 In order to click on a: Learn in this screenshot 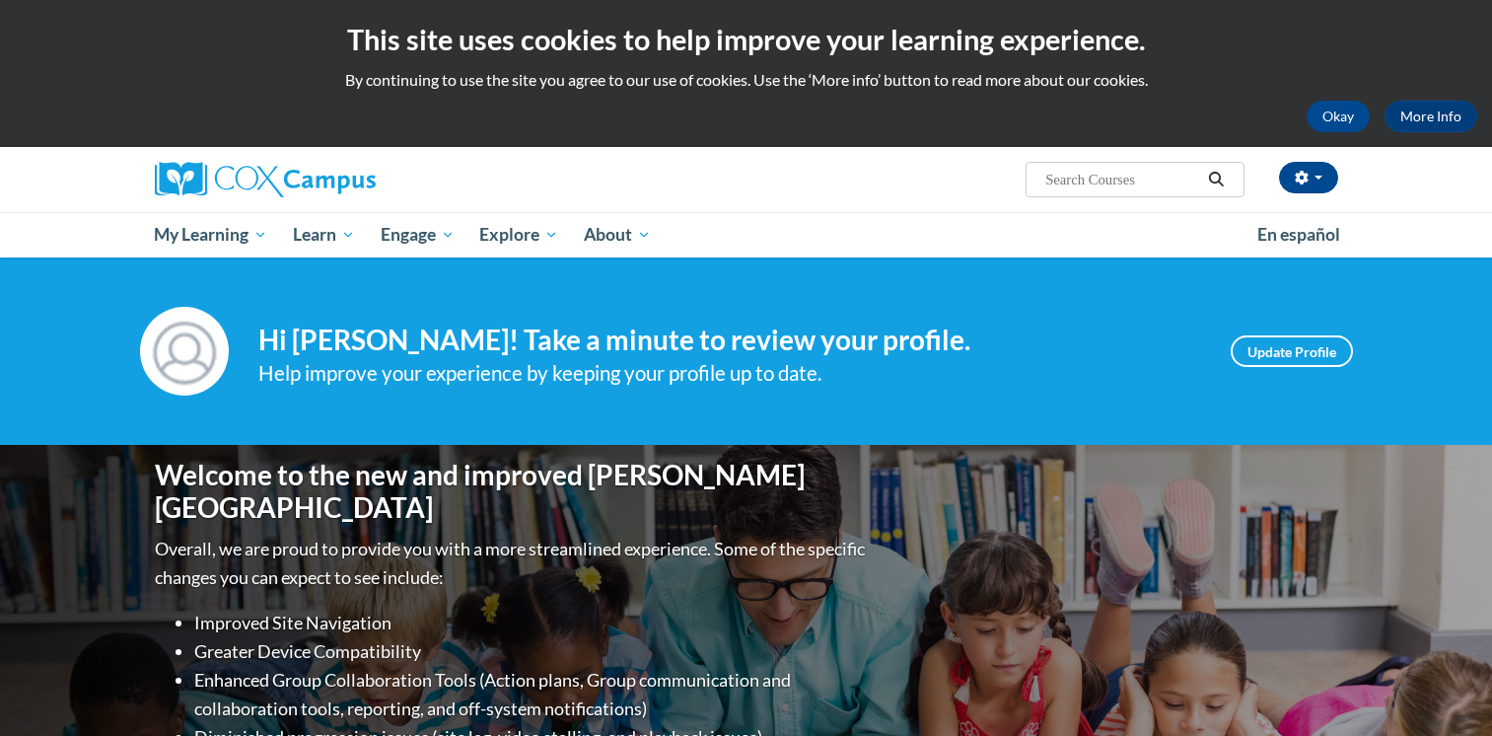, I will do `click(324, 235)`.